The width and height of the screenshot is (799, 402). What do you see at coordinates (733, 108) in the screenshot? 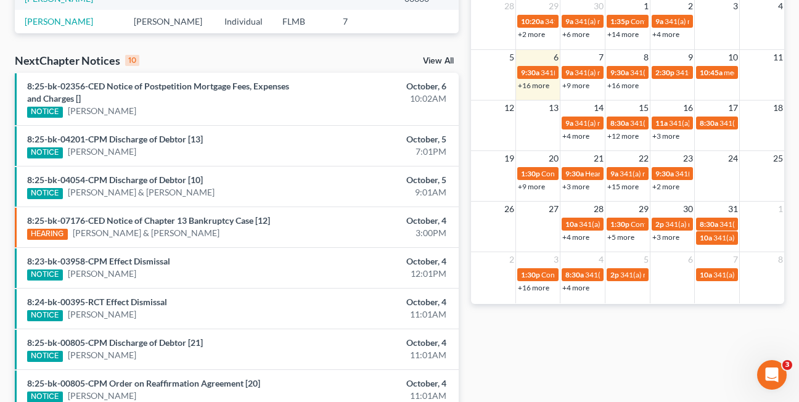
I see `span: 17` at bounding box center [733, 108].